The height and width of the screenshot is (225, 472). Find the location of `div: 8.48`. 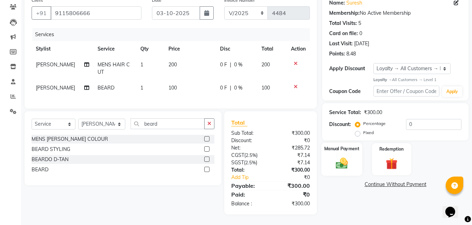

div: 8.48 is located at coordinates (351, 54).